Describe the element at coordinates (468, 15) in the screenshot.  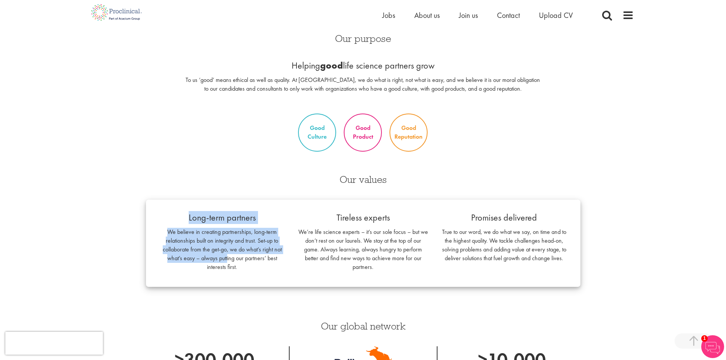
I see `span: Join us` at that location.